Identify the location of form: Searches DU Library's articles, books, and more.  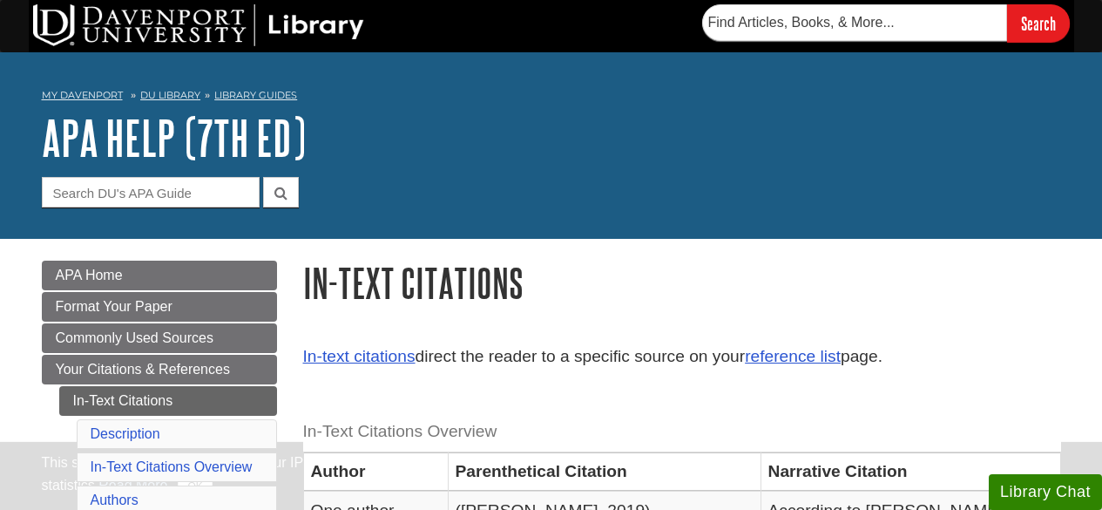
(886, 23).